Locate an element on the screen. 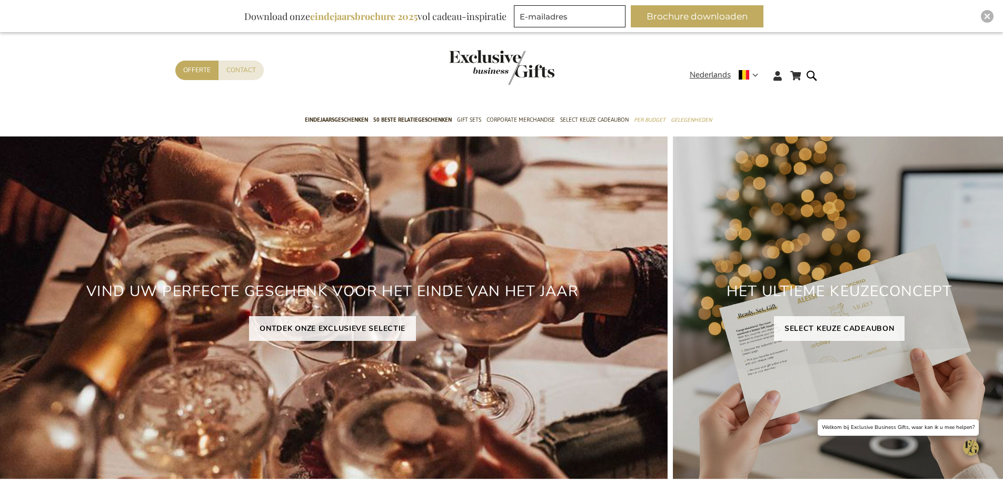 The image size is (1003, 480). span: Per Budget is located at coordinates (650, 120).